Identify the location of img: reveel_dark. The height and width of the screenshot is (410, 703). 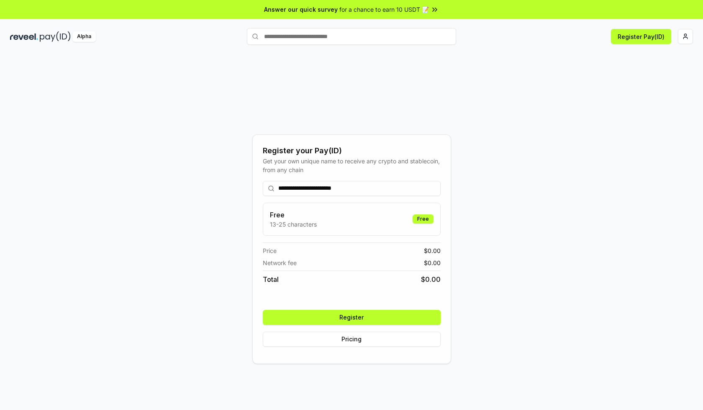
(24, 36).